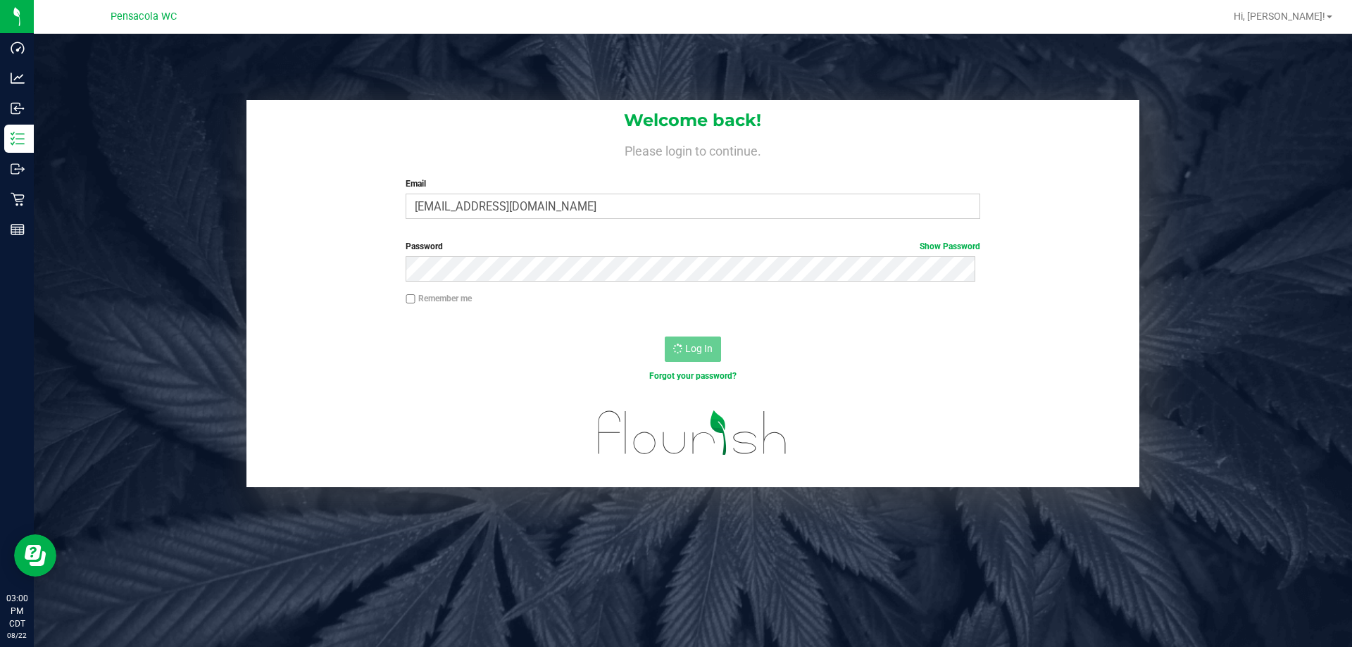 The image size is (1352, 647). I want to click on inline-svg: Outbound, so click(18, 169).